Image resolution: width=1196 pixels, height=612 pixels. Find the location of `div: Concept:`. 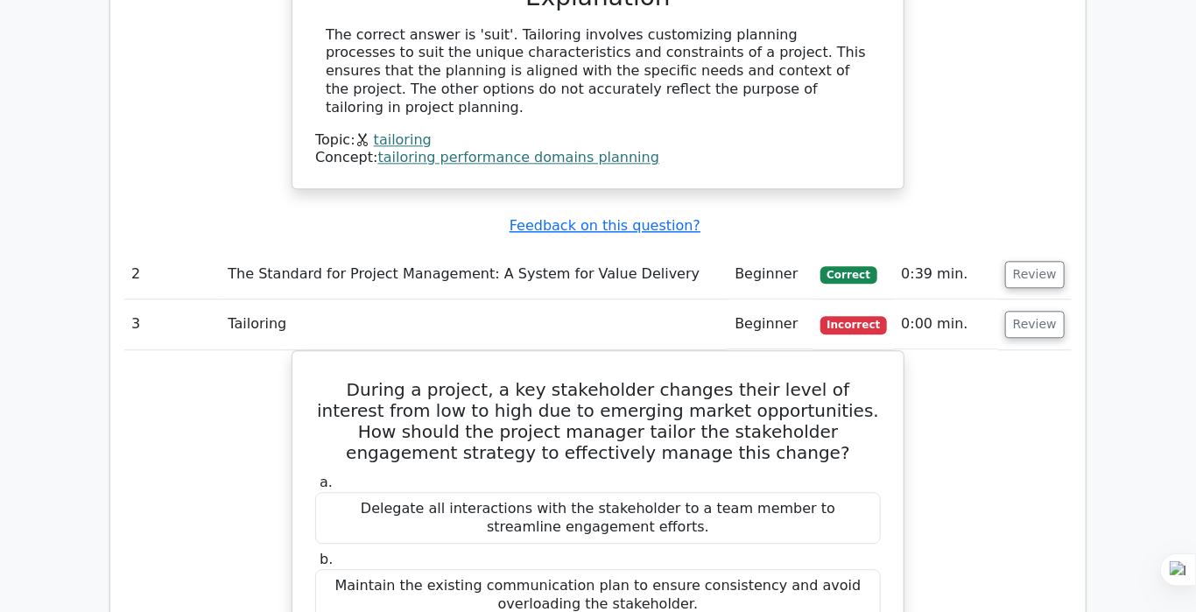

div: Concept: is located at coordinates (598, 158).